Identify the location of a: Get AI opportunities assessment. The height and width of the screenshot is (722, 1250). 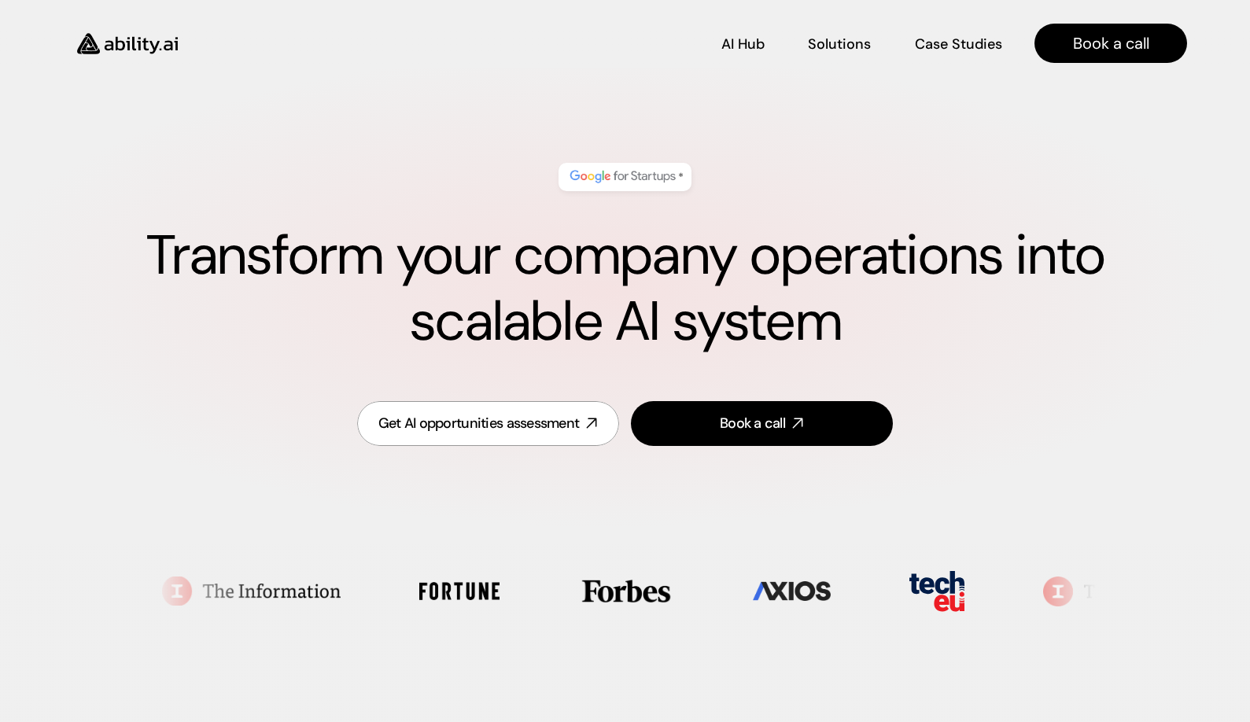
(488, 423).